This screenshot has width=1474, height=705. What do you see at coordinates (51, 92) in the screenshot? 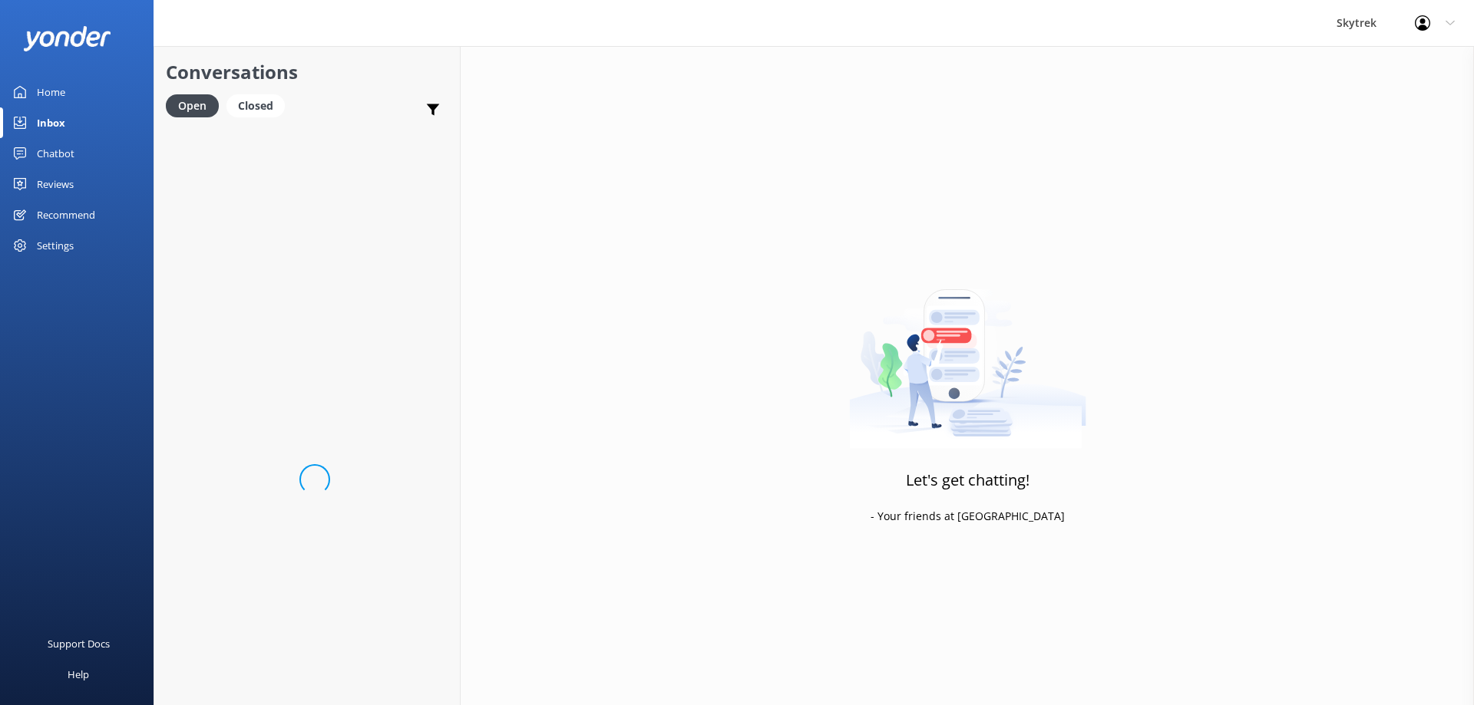
I see `div: Home` at bounding box center [51, 92].